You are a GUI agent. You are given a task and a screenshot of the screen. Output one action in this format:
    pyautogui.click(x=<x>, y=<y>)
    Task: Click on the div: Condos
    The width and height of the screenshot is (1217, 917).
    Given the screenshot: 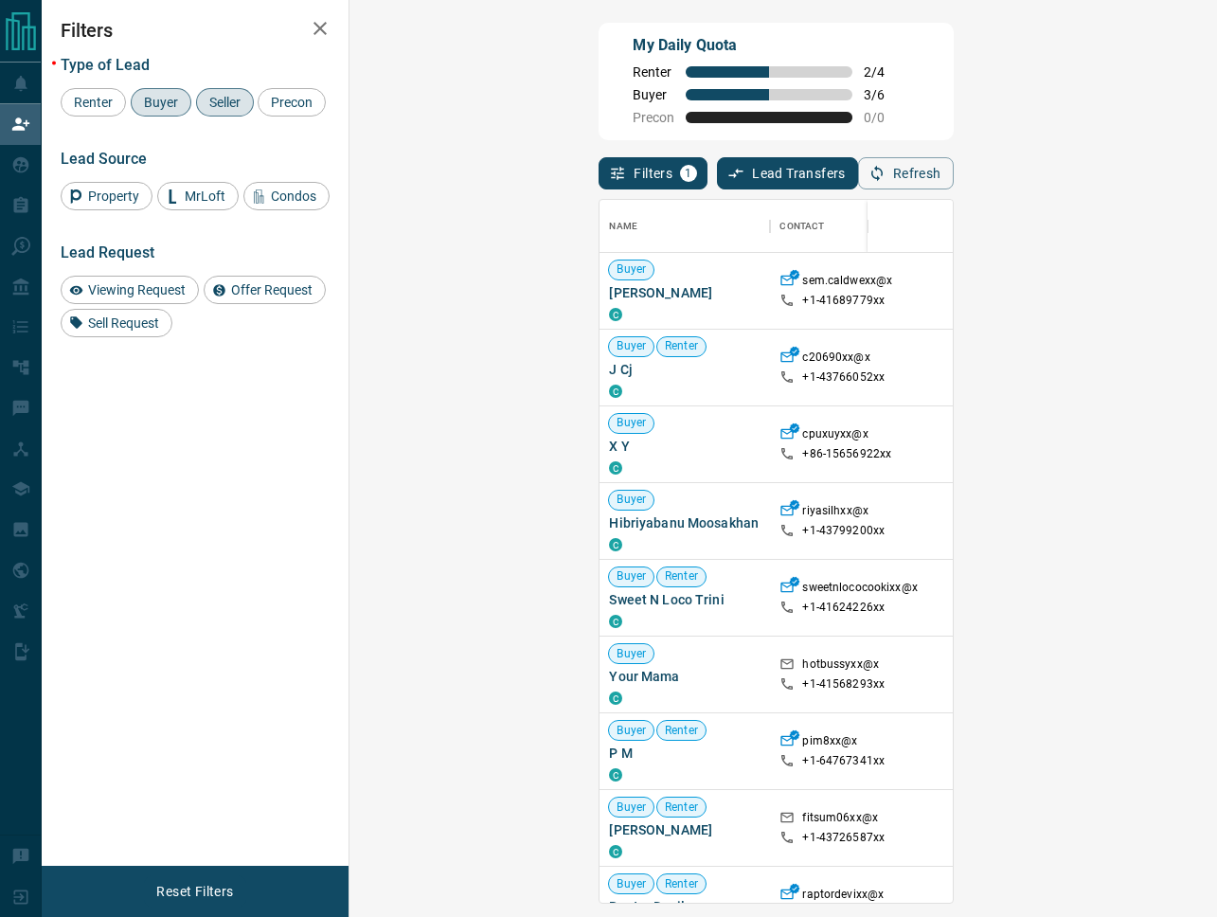 What is the action you would take?
    pyautogui.click(x=286, y=196)
    